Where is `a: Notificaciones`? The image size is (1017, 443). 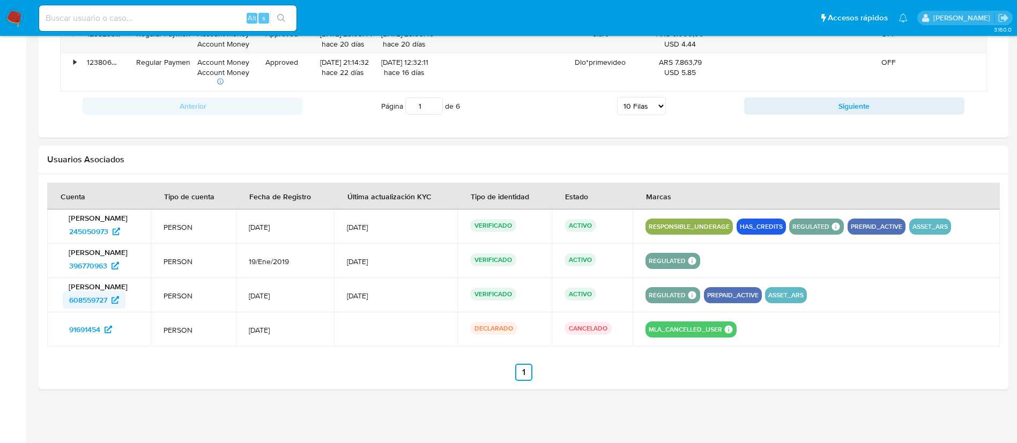
a: Notificaciones is located at coordinates (903, 18).